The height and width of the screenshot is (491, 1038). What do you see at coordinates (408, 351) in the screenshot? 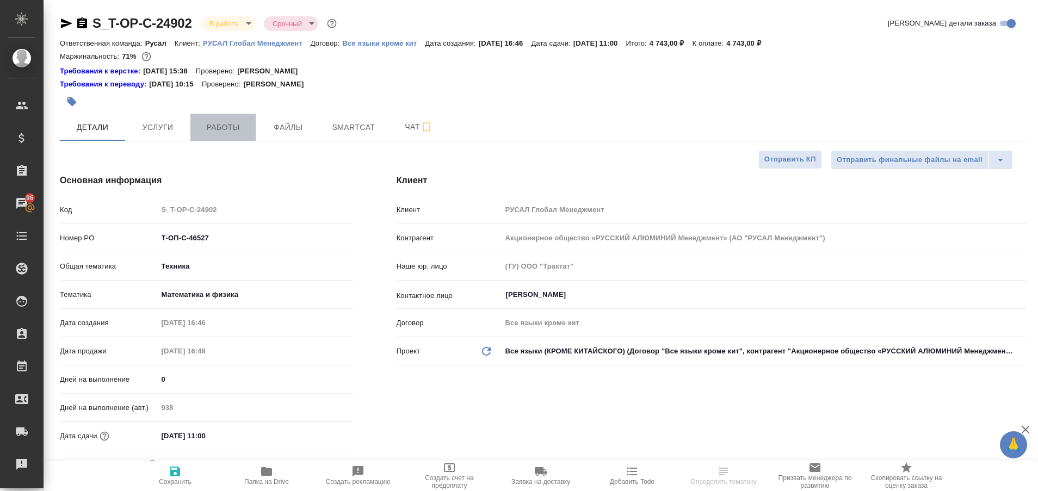
I see `p: Проект` at bounding box center [408, 351].